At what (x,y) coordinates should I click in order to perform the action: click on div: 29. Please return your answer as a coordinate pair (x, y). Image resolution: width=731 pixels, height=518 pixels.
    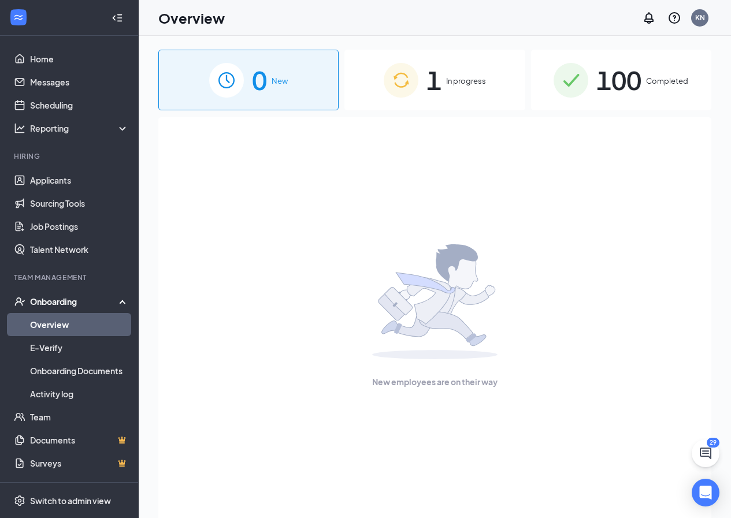
    Looking at the image, I should click on (713, 443).